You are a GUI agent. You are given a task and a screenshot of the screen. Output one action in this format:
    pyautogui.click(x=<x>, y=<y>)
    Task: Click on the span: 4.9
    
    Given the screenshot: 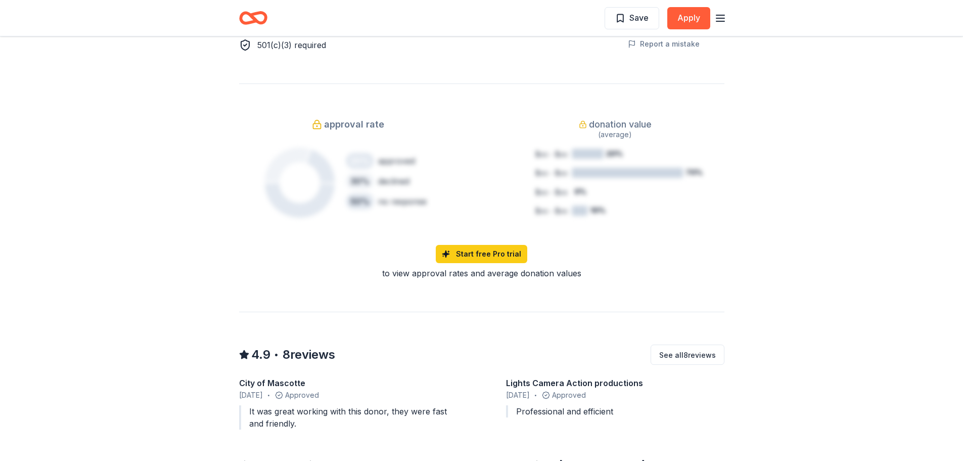 What is the action you would take?
    pyautogui.click(x=261, y=355)
    